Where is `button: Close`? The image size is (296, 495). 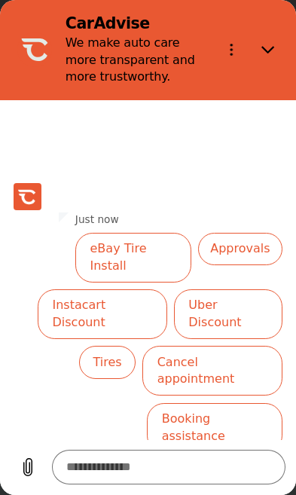 button: Close is located at coordinates (269, 50).